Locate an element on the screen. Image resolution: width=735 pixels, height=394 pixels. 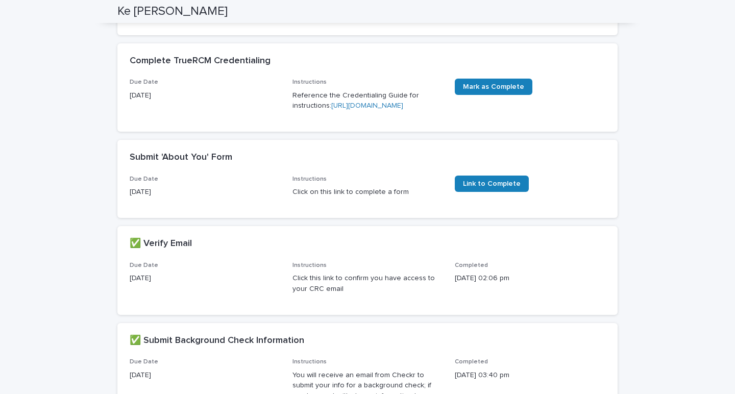
a: Mark as Complete is located at coordinates (494, 87).